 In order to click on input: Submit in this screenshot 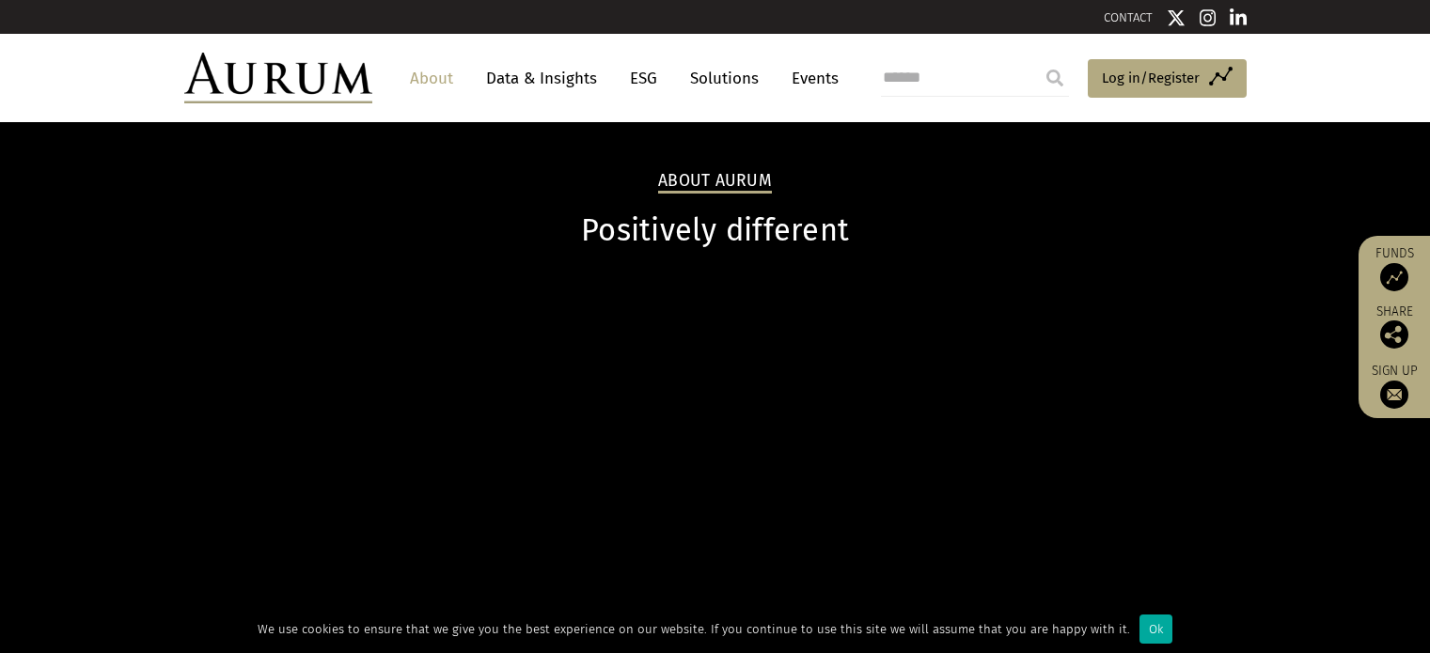, I will do `click(1055, 78)`.